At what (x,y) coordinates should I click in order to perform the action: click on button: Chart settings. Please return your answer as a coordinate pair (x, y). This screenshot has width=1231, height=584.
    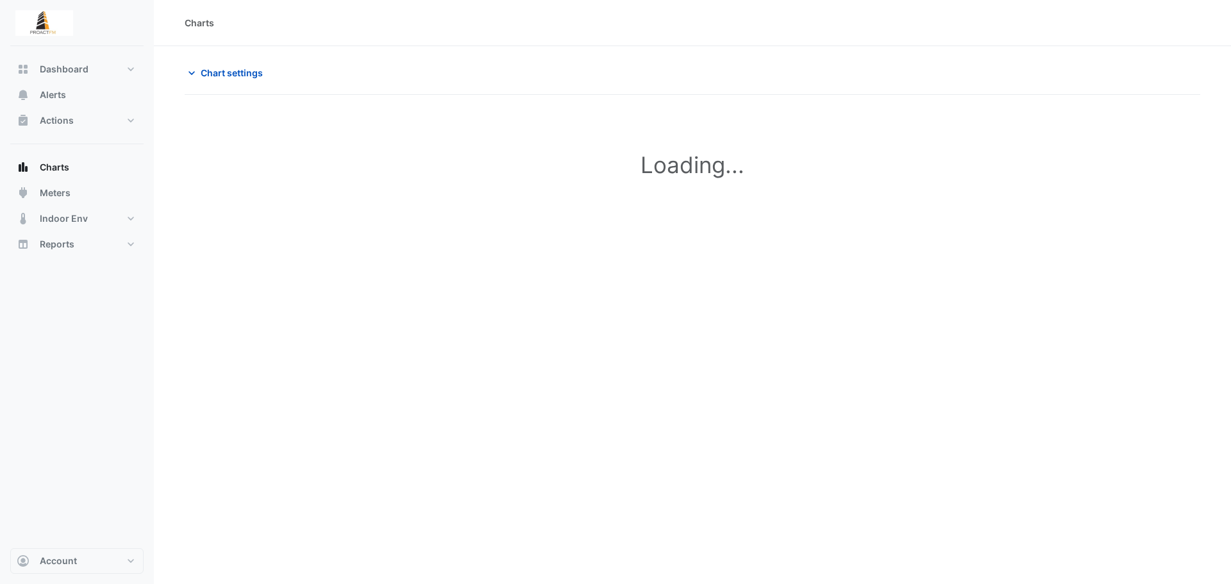
    Looking at the image, I should click on (228, 72).